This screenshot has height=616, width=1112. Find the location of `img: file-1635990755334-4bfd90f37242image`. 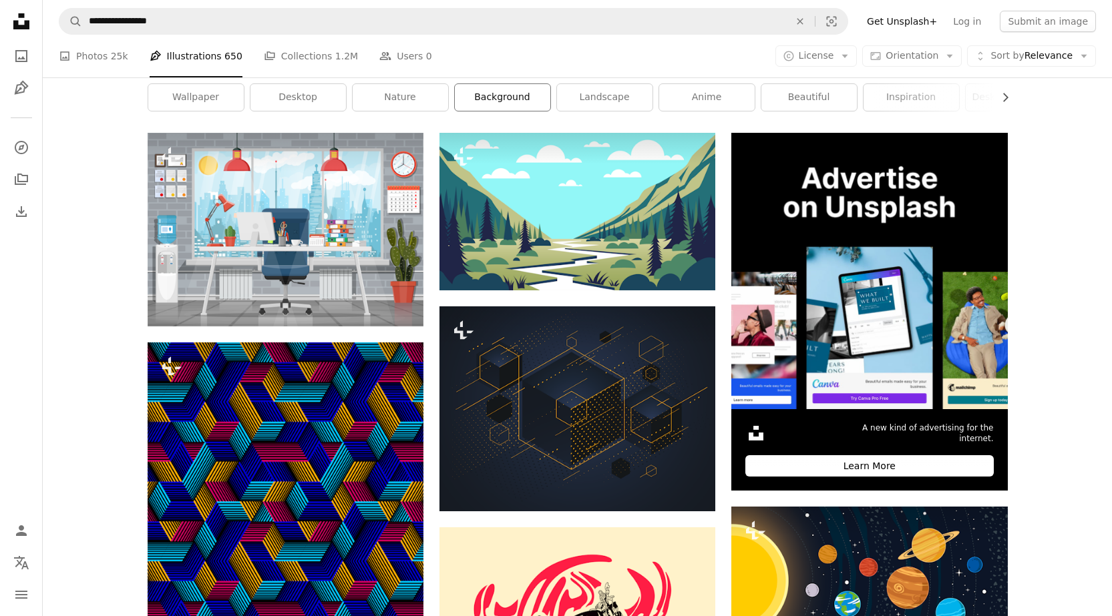

img: file-1635990755334-4bfd90f37242image is located at coordinates (869, 270).